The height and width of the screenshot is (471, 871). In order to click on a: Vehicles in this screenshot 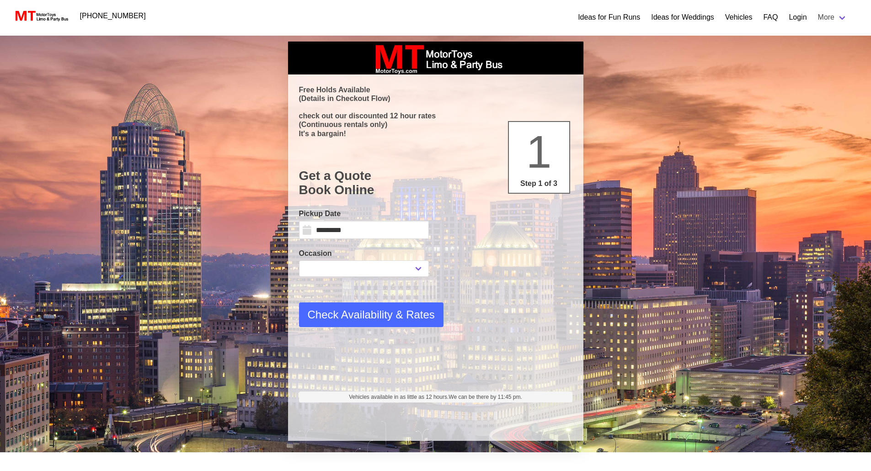, I will do `click(739, 17)`.